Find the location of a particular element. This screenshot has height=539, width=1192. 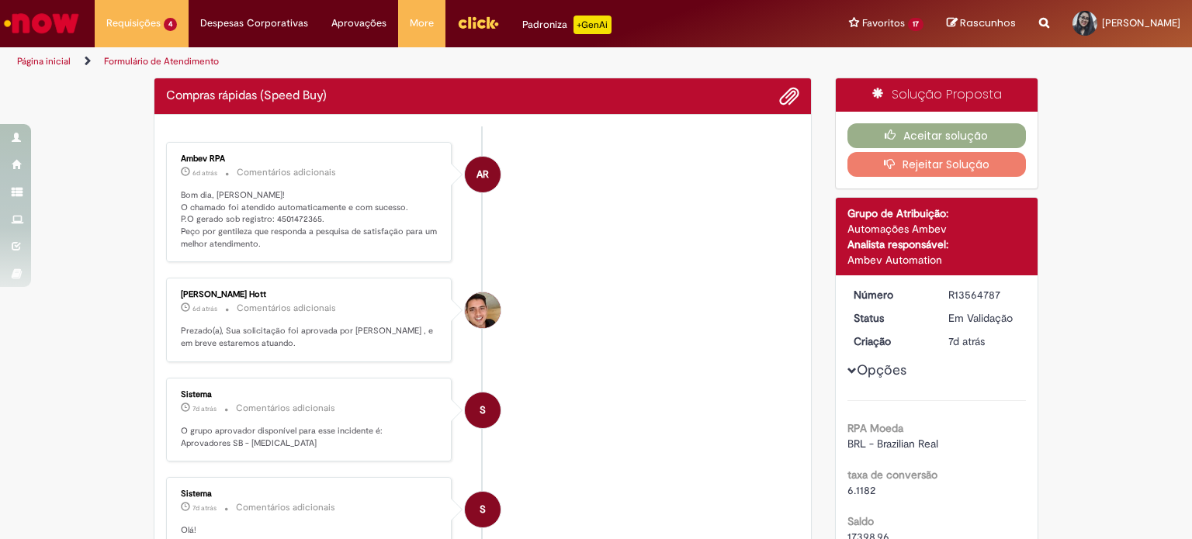

time: 25/09/2025 10:23:03 is located at coordinates (205, 309).